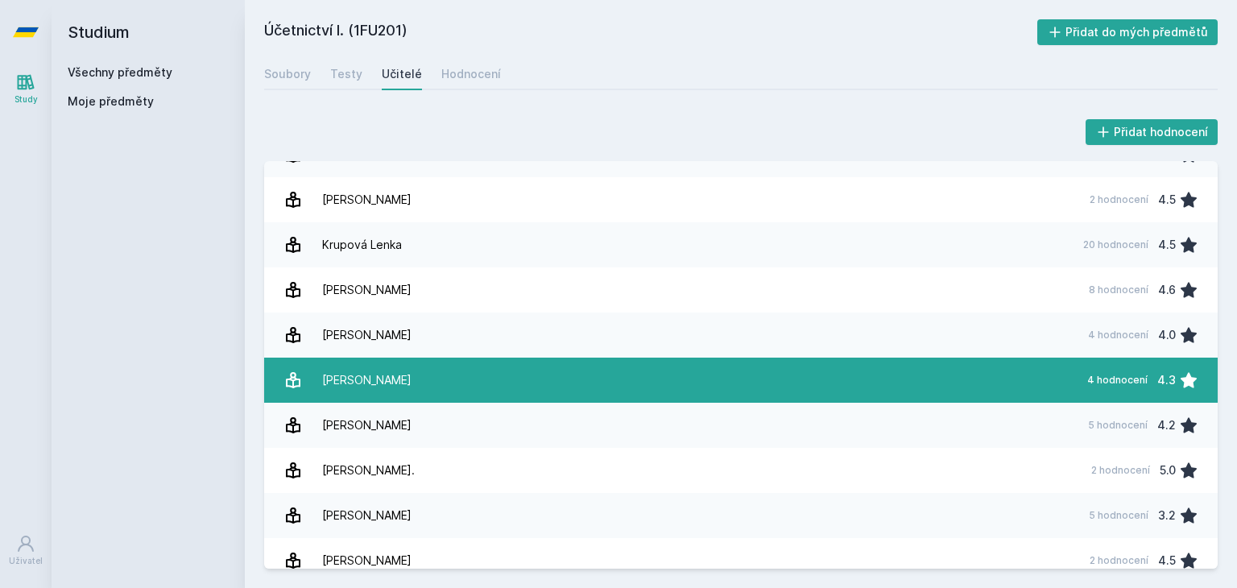  Describe the element at coordinates (402, 74) in the screenshot. I see `a: Učitelé` at that location.